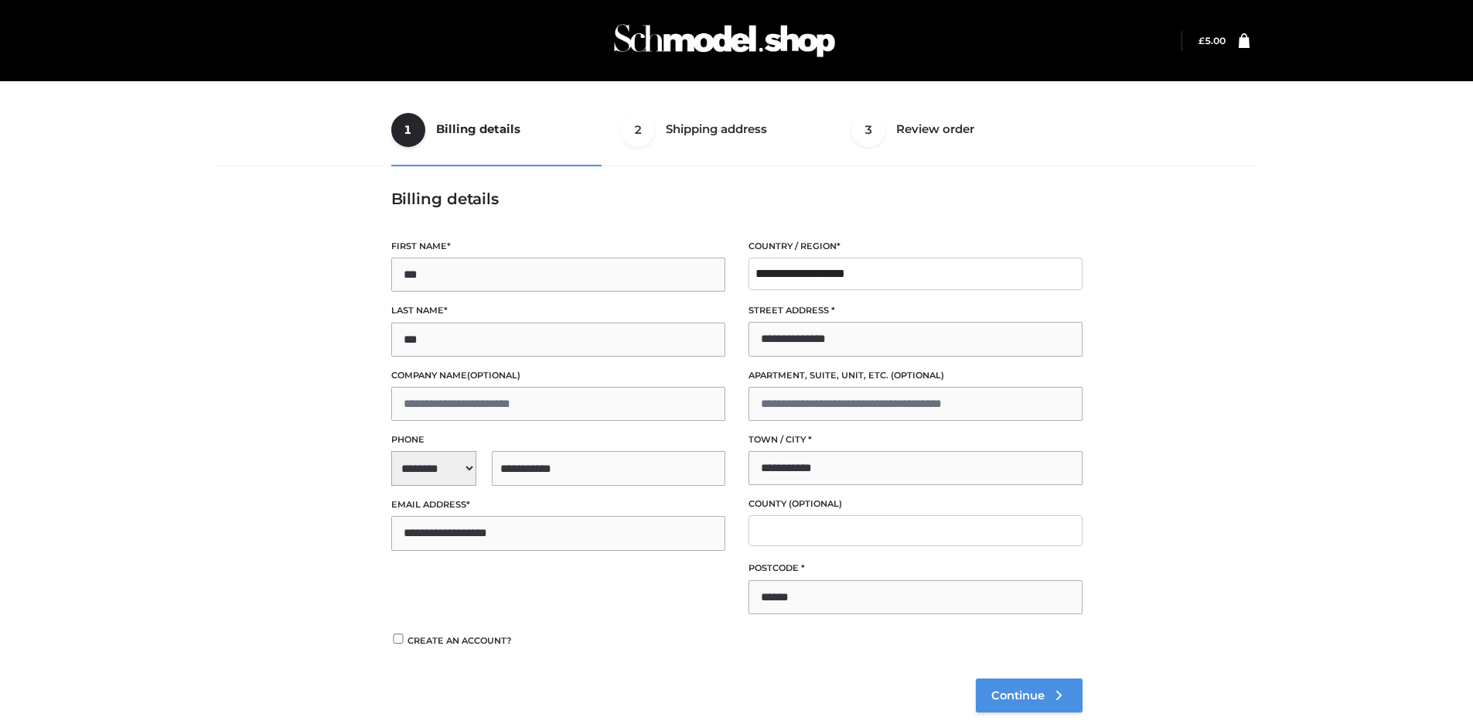 This screenshot has height=728, width=1473. Describe the element at coordinates (916, 503) in the screenshot. I see `label: County` at that location.